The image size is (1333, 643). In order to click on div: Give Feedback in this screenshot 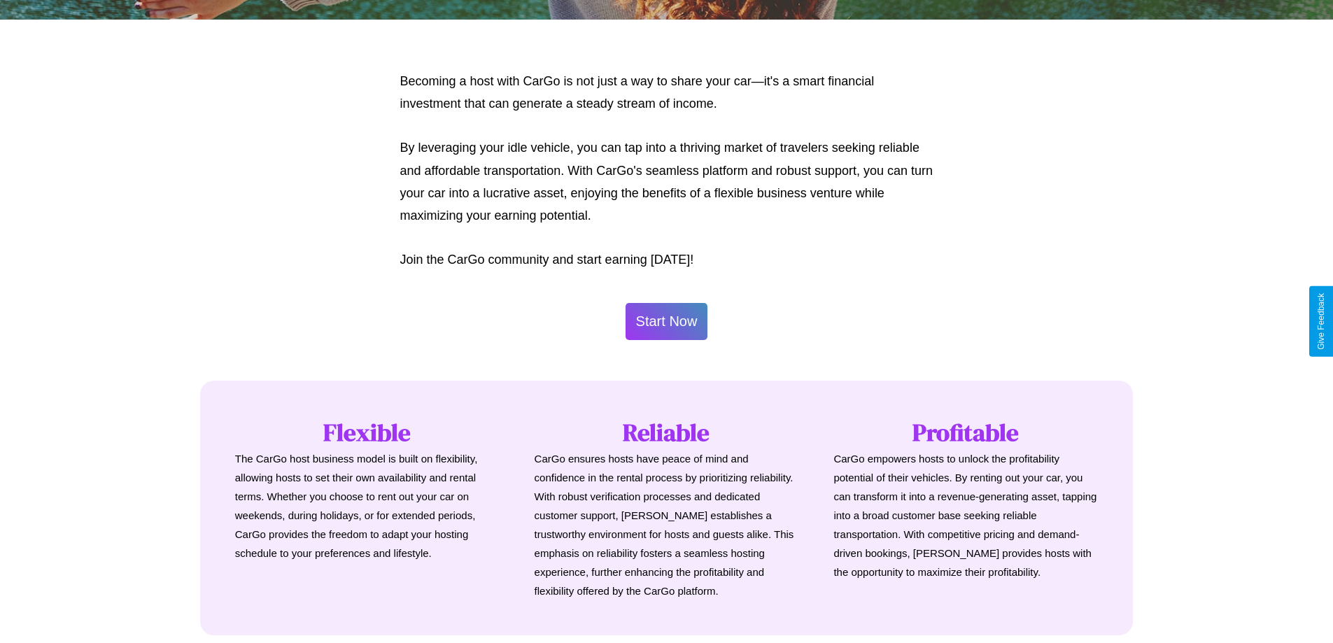, I will do `click(1321, 321)`.